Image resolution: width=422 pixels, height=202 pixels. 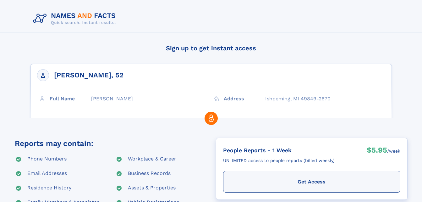 What do you see at coordinates (279, 160) in the screenshot?
I see `div: UNLIMITED access to people reports (billed weekly)` at bounding box center [279, 160].